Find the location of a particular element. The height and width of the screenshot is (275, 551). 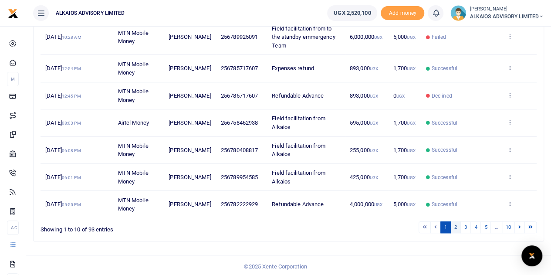

li: M is located at coordinates (13, 79).